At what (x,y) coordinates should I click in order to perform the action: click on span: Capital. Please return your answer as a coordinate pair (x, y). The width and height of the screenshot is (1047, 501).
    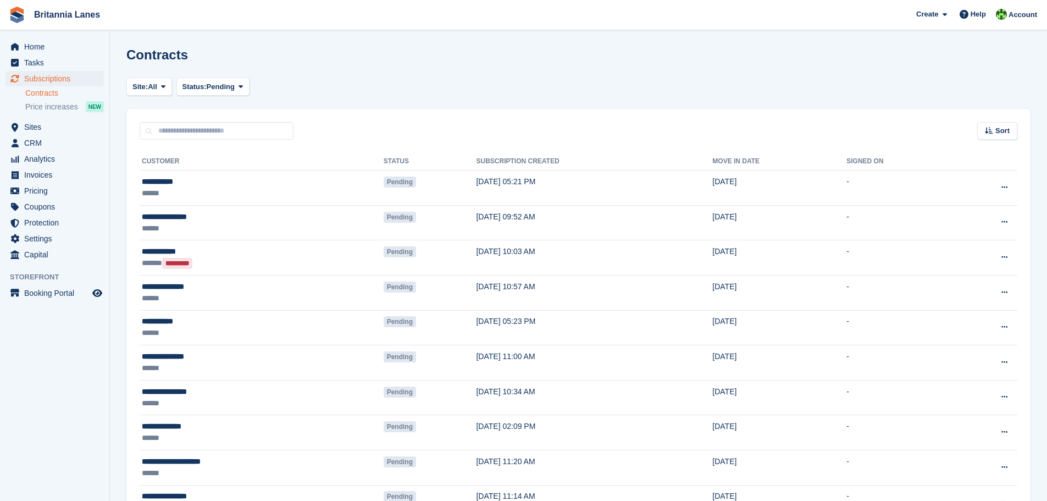
    Looking at the image, I should click on (57, 254).